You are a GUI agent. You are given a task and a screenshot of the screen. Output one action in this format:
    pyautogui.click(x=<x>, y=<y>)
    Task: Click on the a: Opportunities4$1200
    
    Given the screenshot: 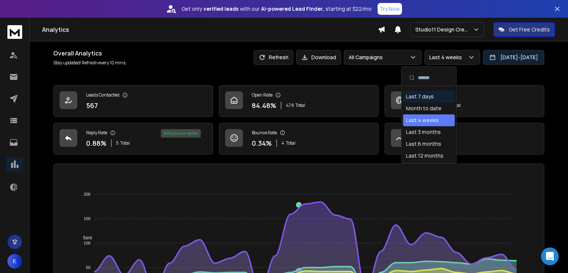 What is the action you would take?
    pyautogui.click(x=464, y=139)
    